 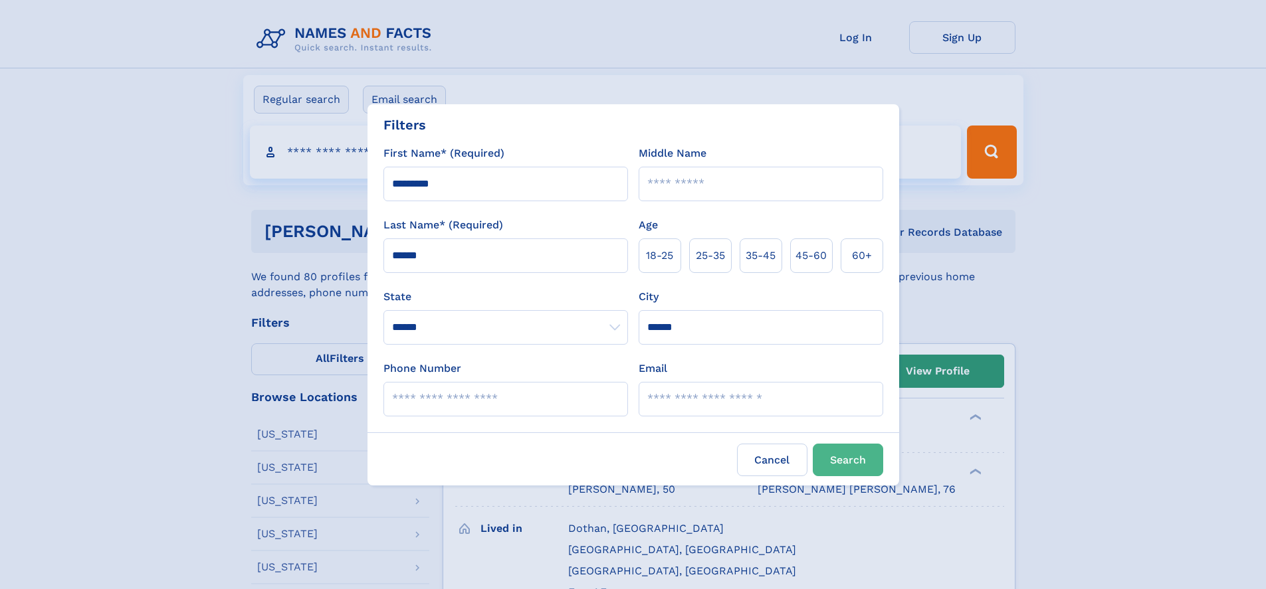 What do you see at coordinates (648, 297) in the screenshot?
I see `label: City` at bounding box center [648, 297].